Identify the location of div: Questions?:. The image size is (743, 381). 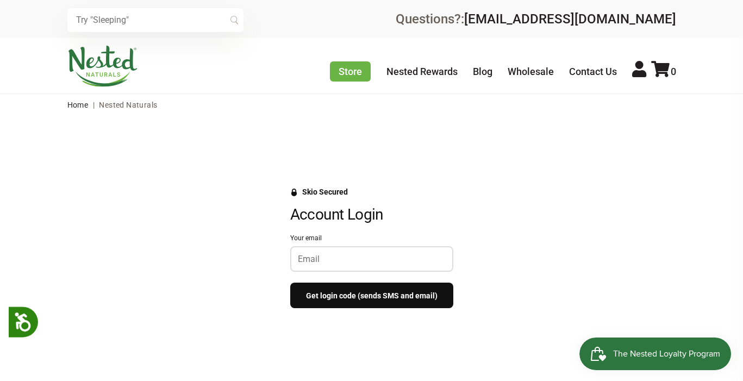
(536, 19).